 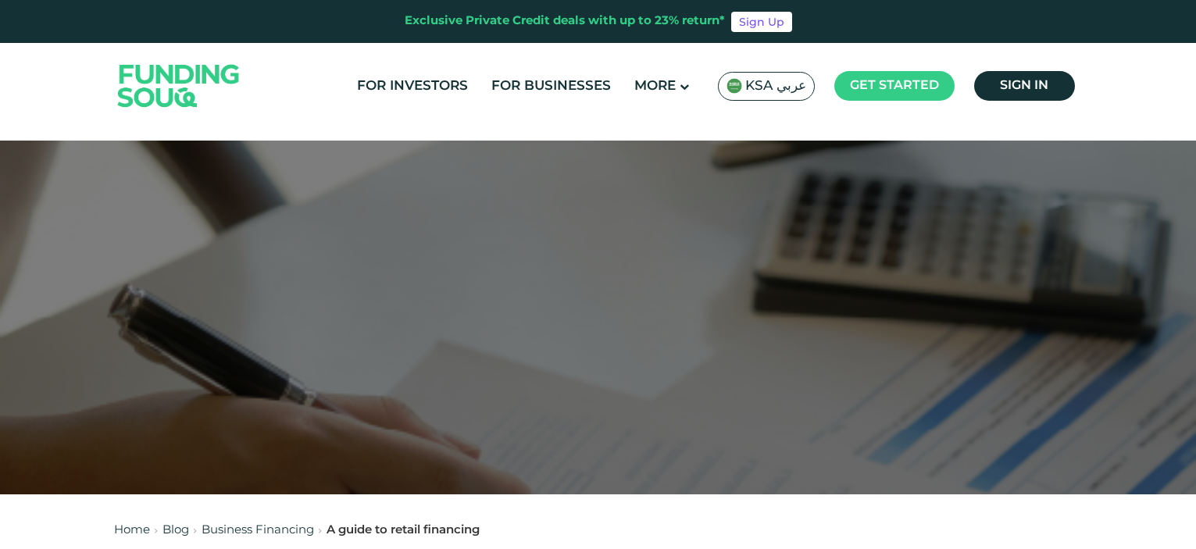 I want to click on a: Business Financing, so click(x=258, y=530).